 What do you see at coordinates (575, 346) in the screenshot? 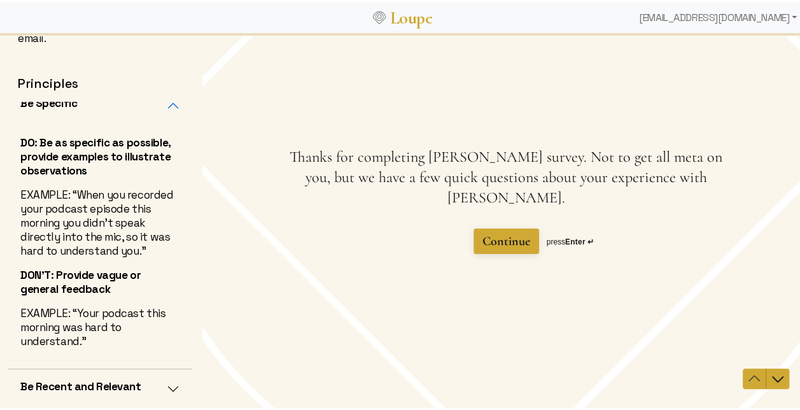
I see `button: Navigate to next question` at bounding box center [575, 346].